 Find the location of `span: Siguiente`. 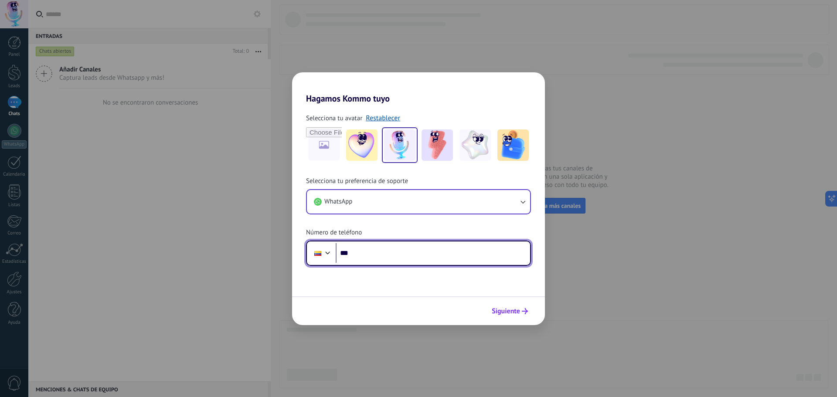

span: Siguiente is located at coordinates (506, 311).